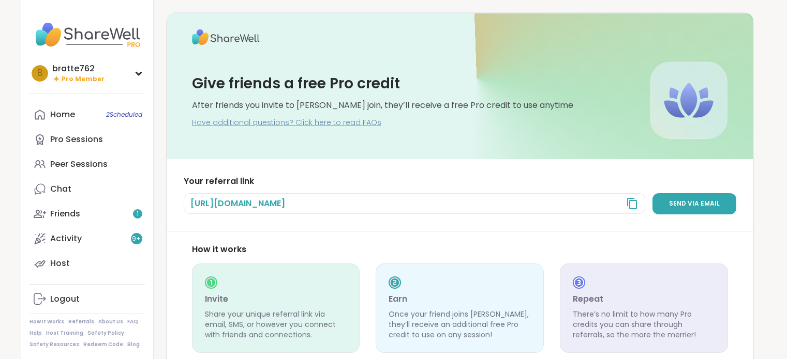 The height and width of the screenshot is (359, 787). Describe the element at coordinates (87, 140) in the screenshot. I see `a: Pro Sessions` at that location.